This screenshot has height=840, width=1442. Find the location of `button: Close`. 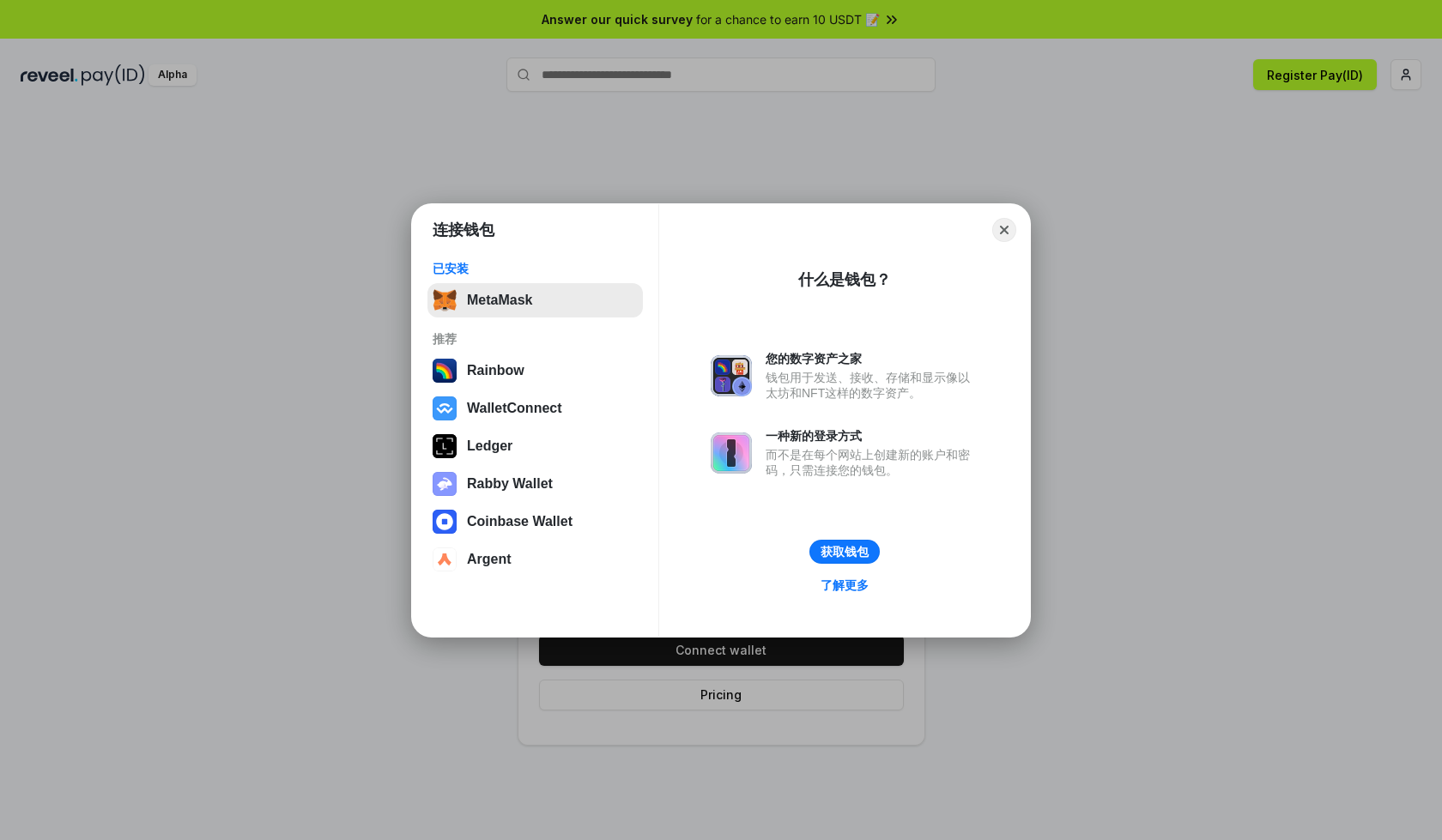

button: Close is located at coordinates (1005, 230).